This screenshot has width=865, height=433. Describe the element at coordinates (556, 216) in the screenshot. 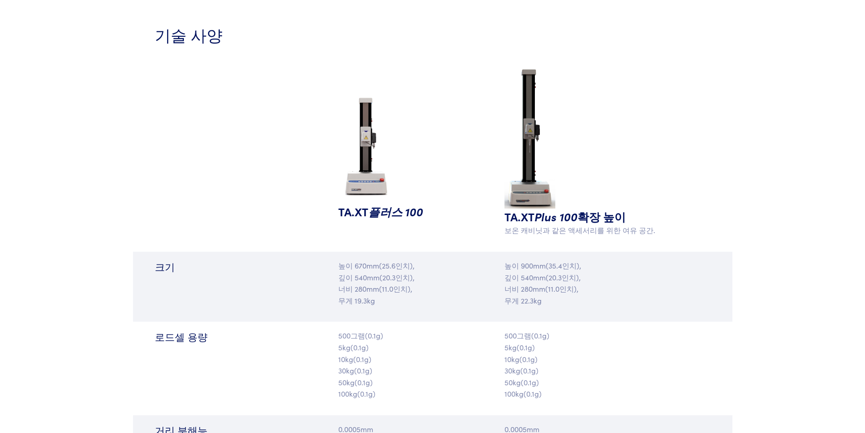

I see `font: Plus 100` at that location.